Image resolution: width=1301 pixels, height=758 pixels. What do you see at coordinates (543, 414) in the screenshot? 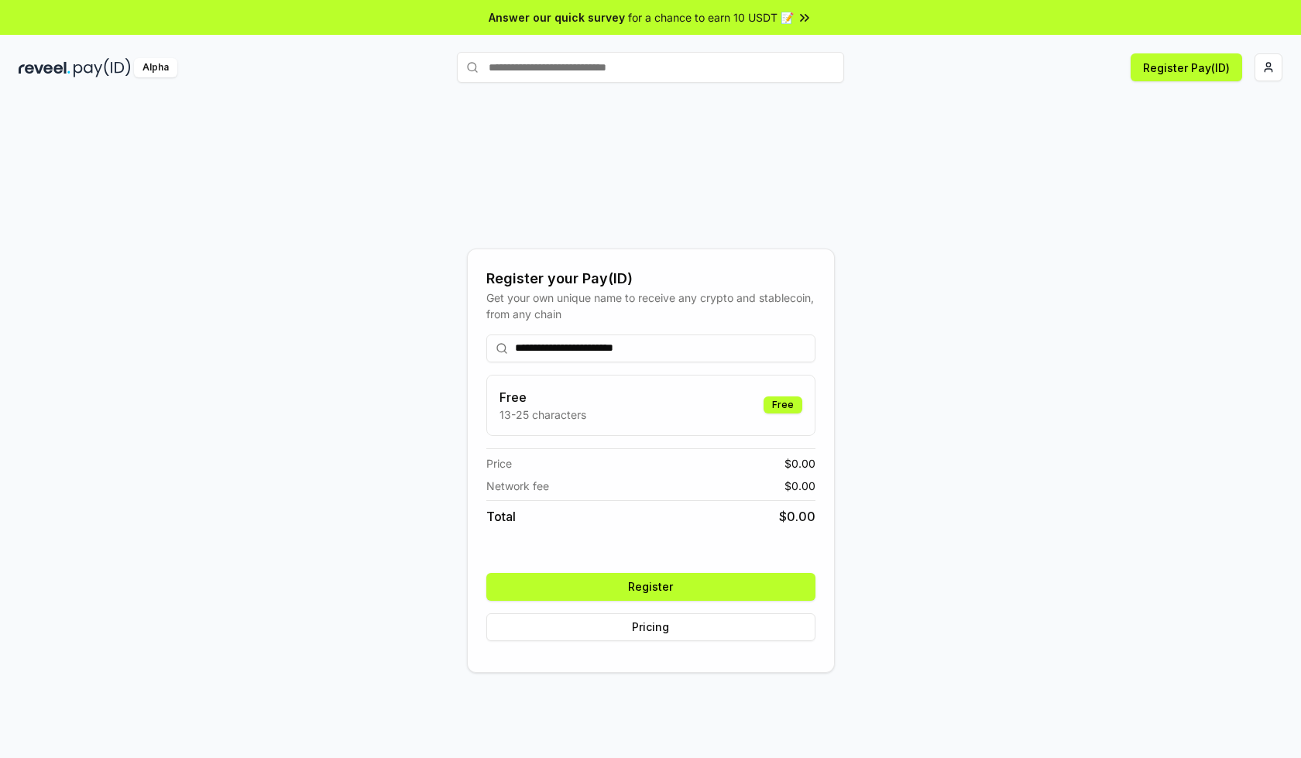
I see `p: 13-25 characters` at bounding box center [543, 414].